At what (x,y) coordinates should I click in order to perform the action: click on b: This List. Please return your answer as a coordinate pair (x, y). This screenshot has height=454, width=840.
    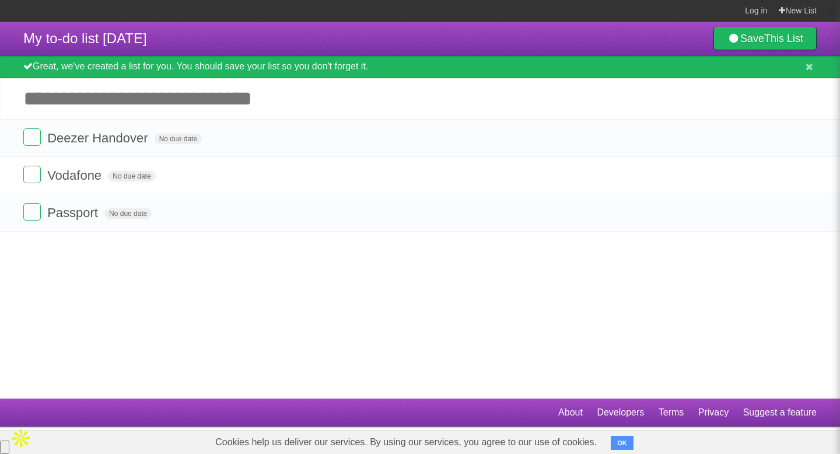
    Looking at the image, I should click on (784, 39).